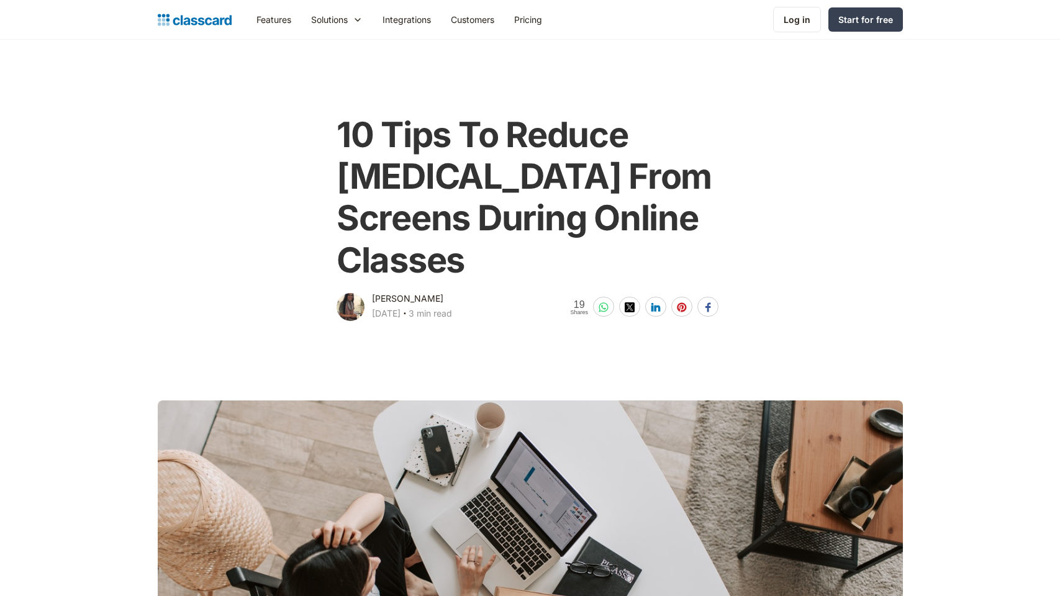 The height and width of the screenshot is (596, 1060). I want to click on a: home, so click(194, 20).